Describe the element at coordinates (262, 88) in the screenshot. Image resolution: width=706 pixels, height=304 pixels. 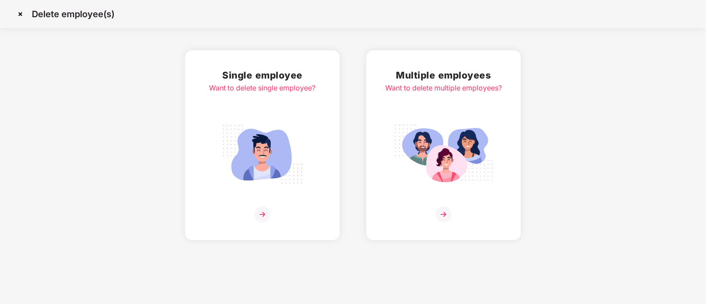
I see `div: Want to delete single employee?` at that location.